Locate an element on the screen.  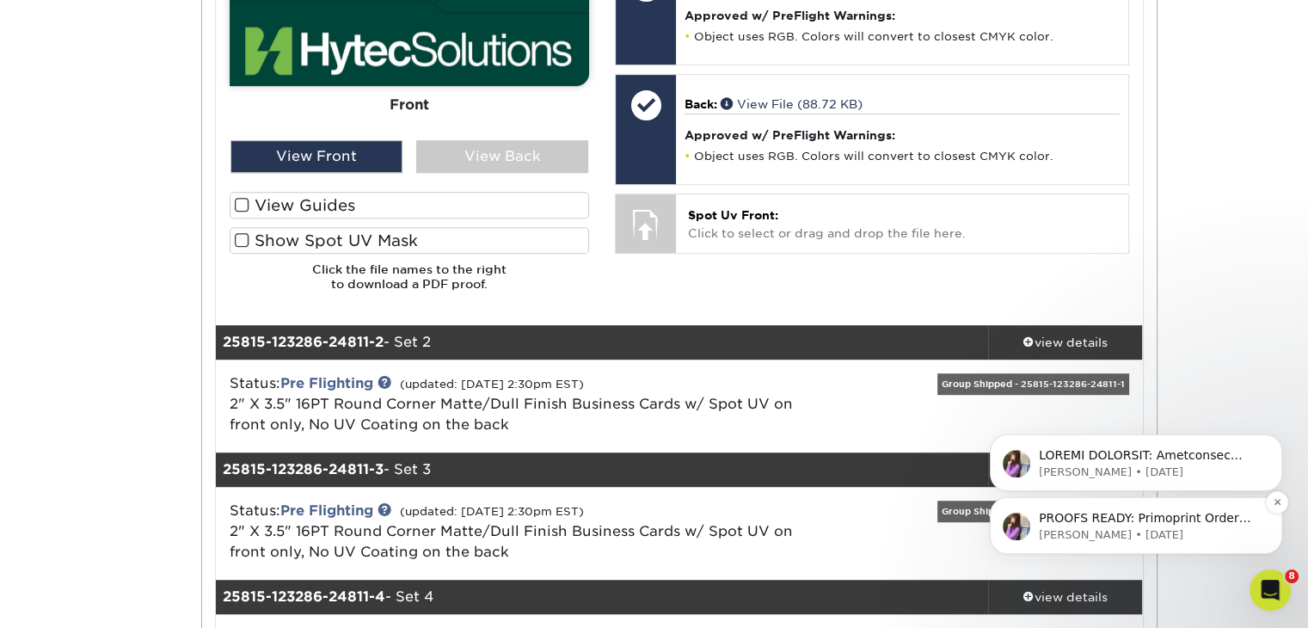
a: View File (88.72 KB) is located at coordinates (791, 104).